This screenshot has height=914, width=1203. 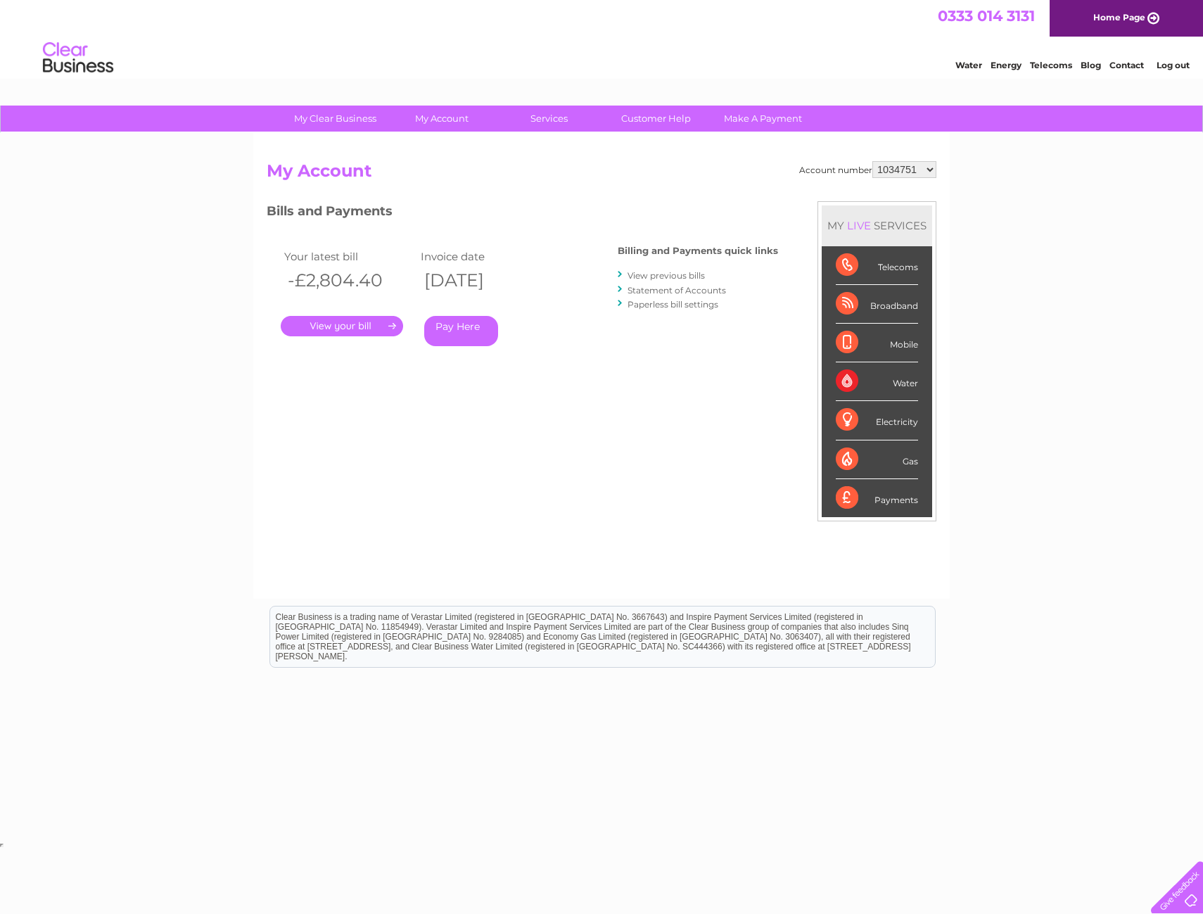 I want to click on a: Energy, so click(x=1006, y=65).